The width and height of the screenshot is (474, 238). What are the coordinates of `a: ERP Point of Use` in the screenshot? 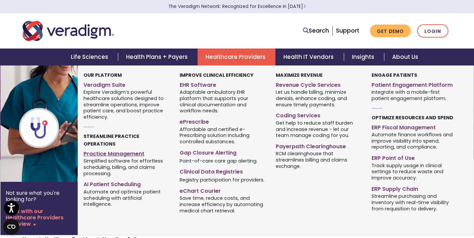 It's located at (414, 157).